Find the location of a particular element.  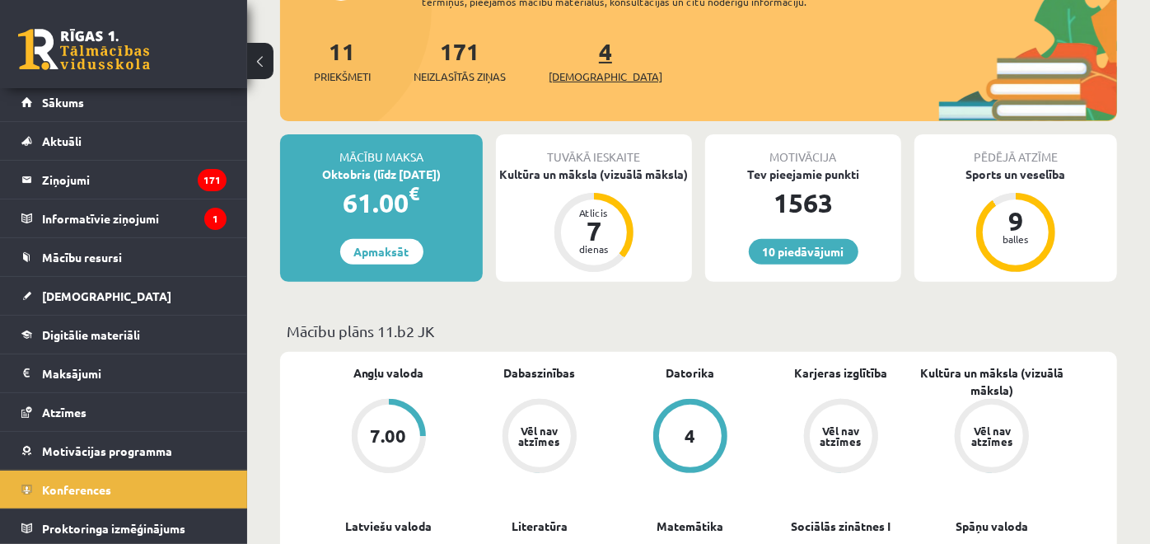

a: Motivācijas programma is located at coordinates (124, 451).